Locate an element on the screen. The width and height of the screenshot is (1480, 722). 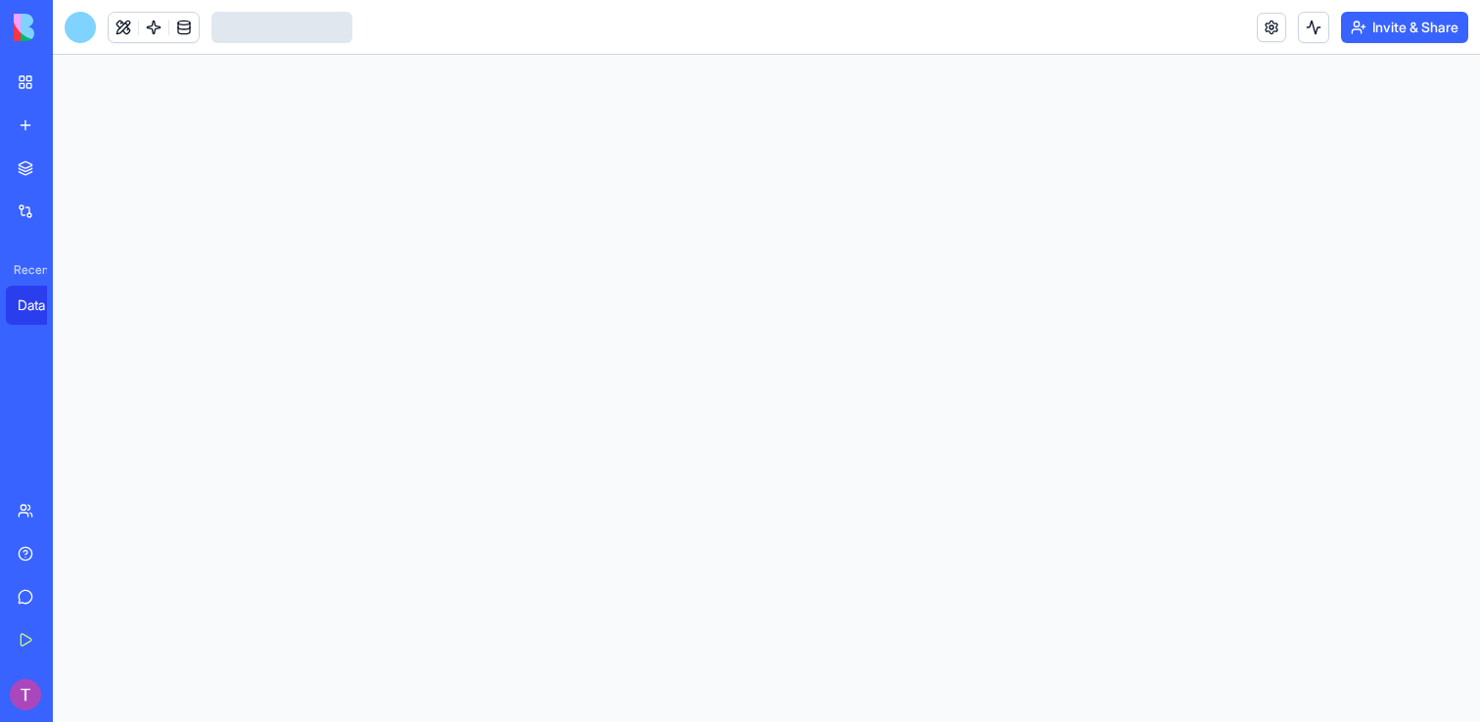
span: Recent is located at coordinates (26, 270).